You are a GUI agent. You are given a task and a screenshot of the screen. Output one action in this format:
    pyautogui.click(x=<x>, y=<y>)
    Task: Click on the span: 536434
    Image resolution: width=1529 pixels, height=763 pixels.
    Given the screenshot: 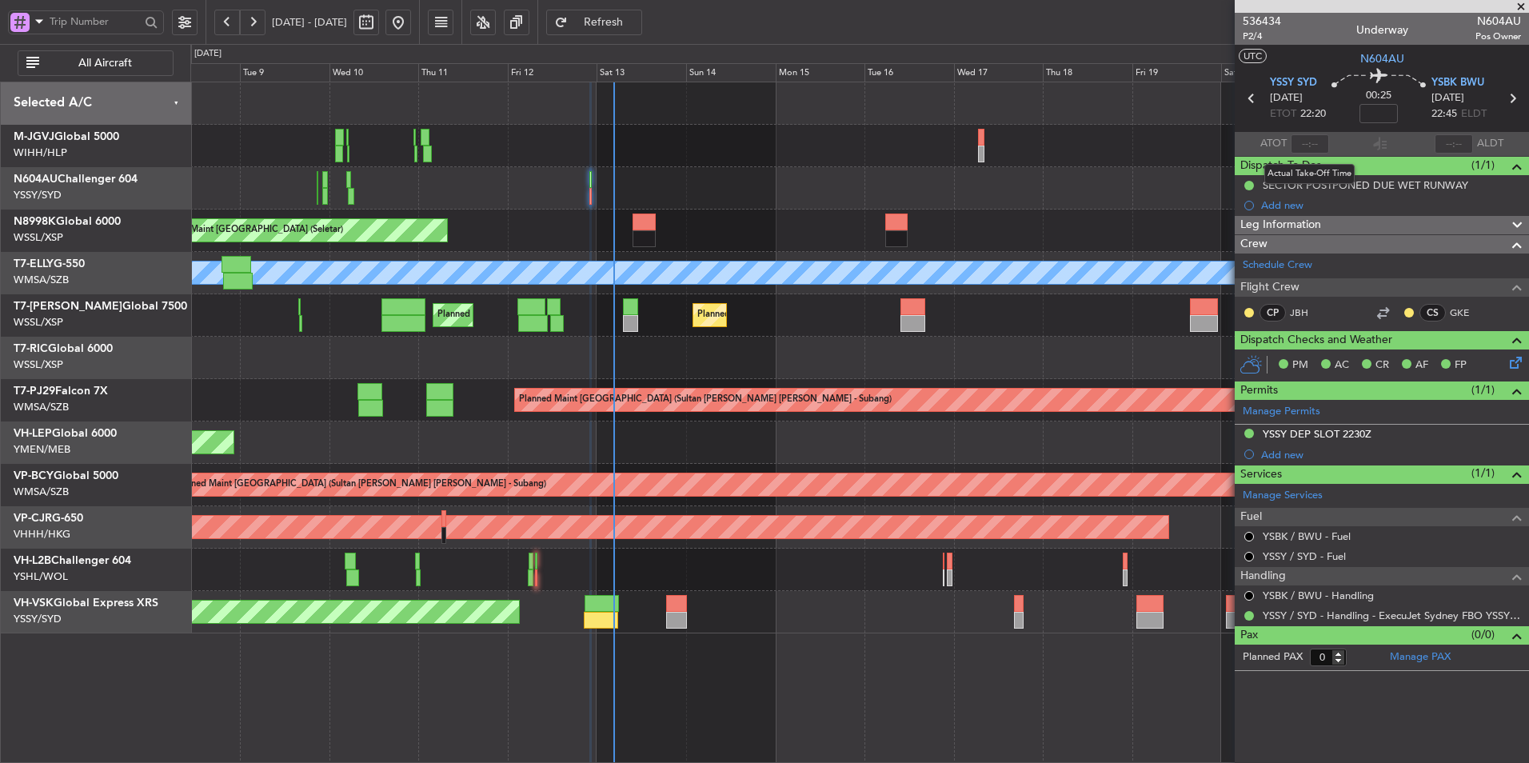 What is the action you would take?
    pyautogui.click(x=1262, y=21)
    